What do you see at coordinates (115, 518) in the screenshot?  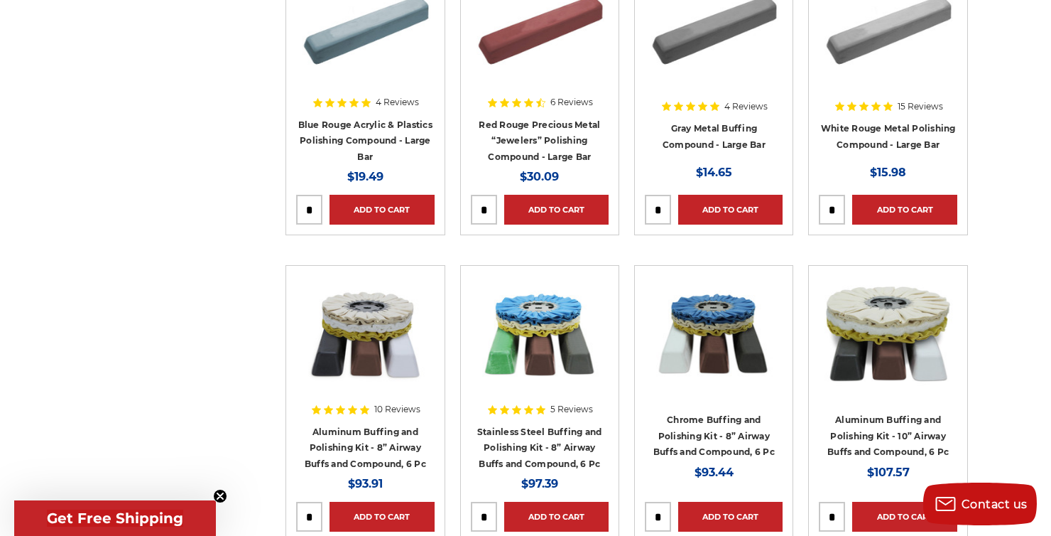 I see `div: Get Free ShippingClose teaser` at bounding box center [115, 518].